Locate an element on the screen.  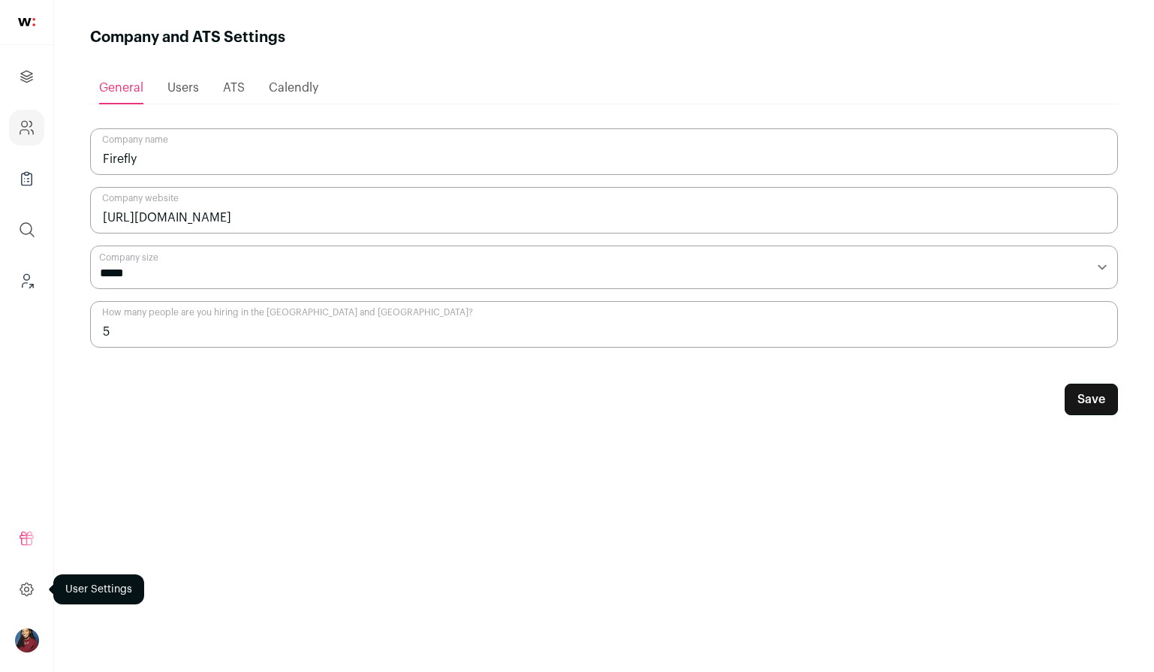
span: ATS is located at coordinates (234, 88).